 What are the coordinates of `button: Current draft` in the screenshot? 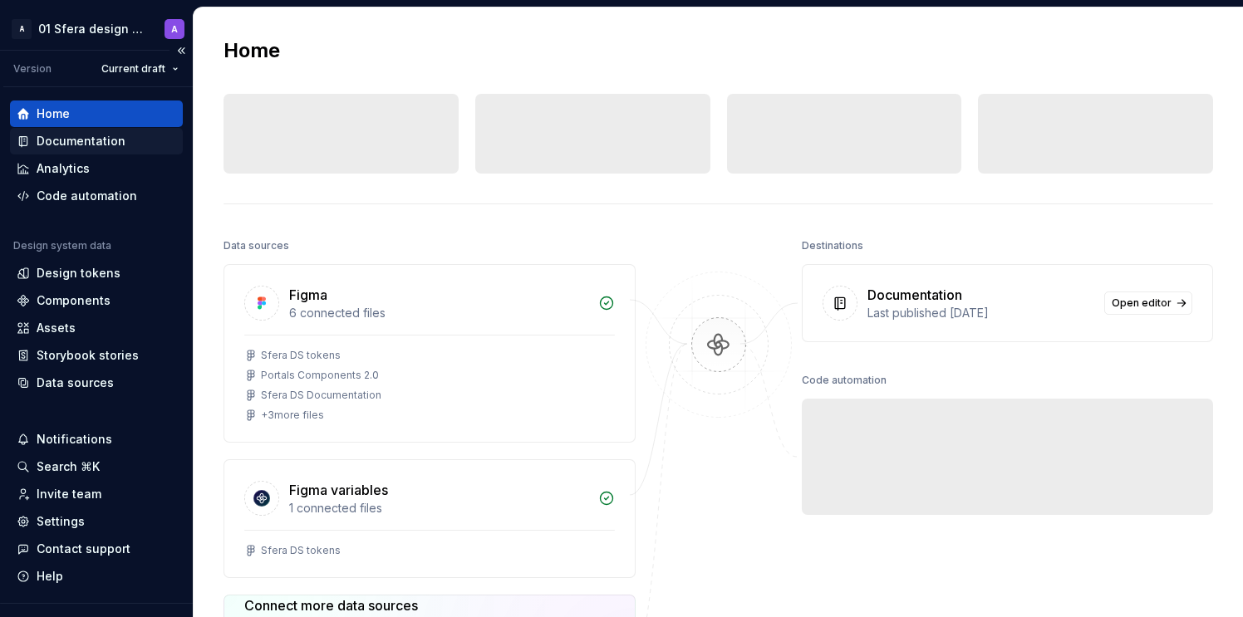 It's located at (140, 69).